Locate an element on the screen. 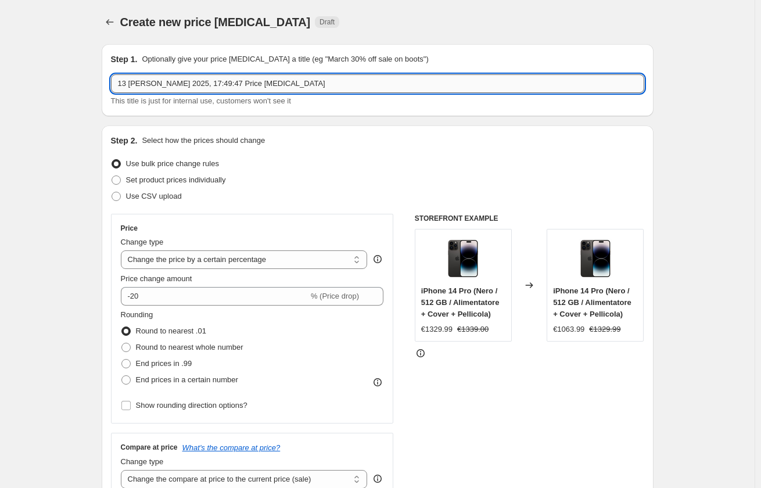  strike: €1329.99 is located at coordinates (605, 330).